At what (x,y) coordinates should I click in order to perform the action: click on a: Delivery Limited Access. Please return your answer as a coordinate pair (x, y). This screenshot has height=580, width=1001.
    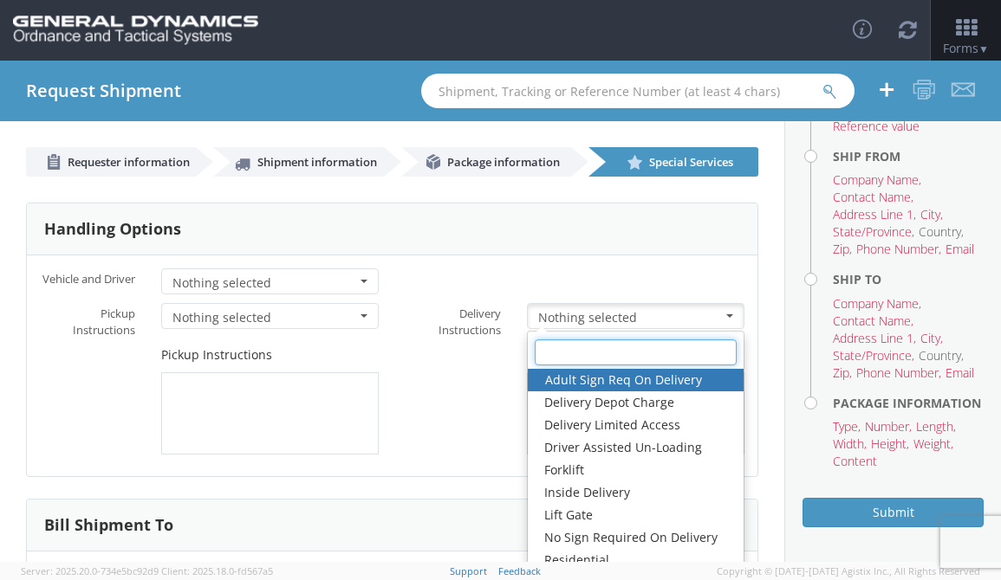
    Looking at the image, I should click on (635, 425).